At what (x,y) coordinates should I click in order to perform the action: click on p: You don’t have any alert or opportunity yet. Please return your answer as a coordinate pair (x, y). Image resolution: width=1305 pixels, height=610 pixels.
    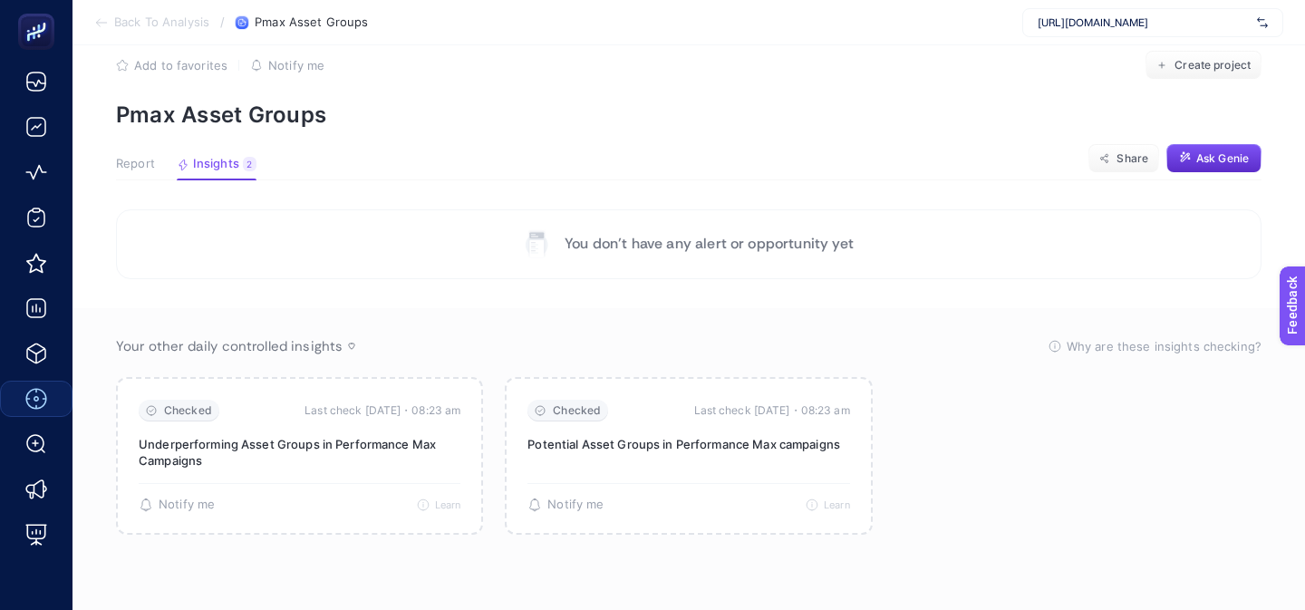
    Looking at the image, I should click on (708, 244).